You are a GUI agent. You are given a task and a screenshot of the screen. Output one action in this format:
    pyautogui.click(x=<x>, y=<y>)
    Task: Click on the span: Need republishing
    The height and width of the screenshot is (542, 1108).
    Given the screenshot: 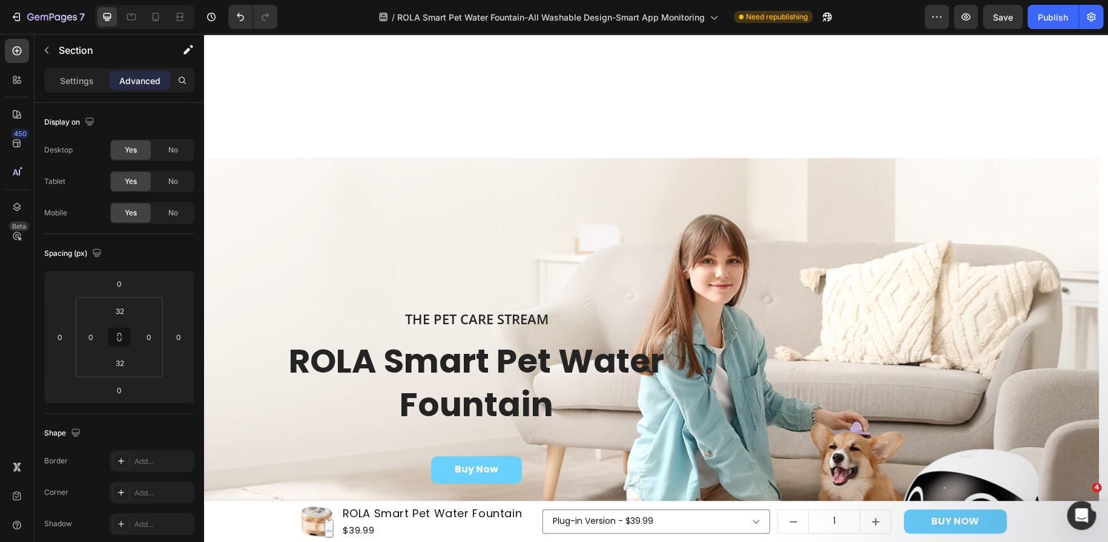 What is the action you would take?
    pyautogui.click(x=777, y=17)
    